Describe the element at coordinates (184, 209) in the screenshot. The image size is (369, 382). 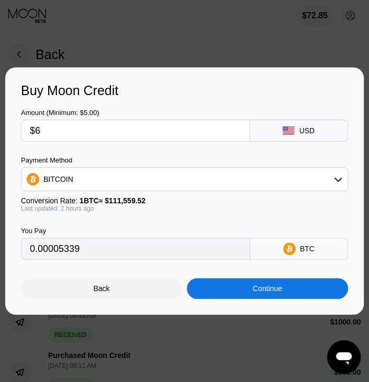
I see `div: Last updated: 2 hours ago` at that location.